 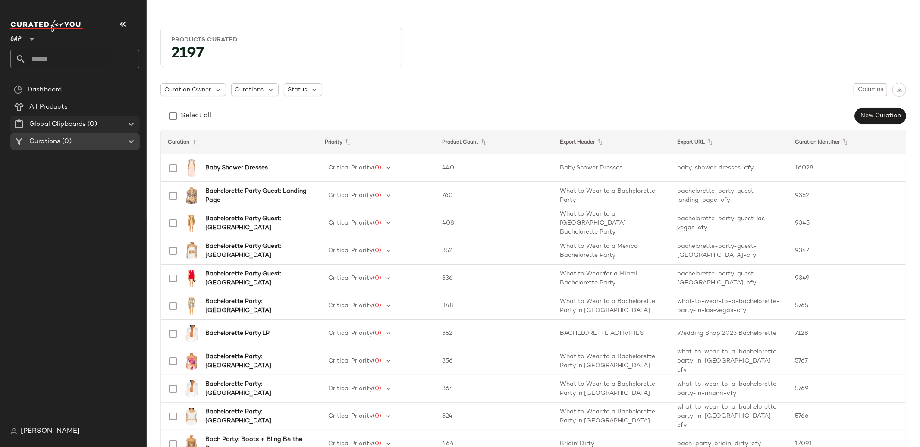 I want to click on td: BACHELORETTE ACTIVITIES, so click(x=612, y=334).